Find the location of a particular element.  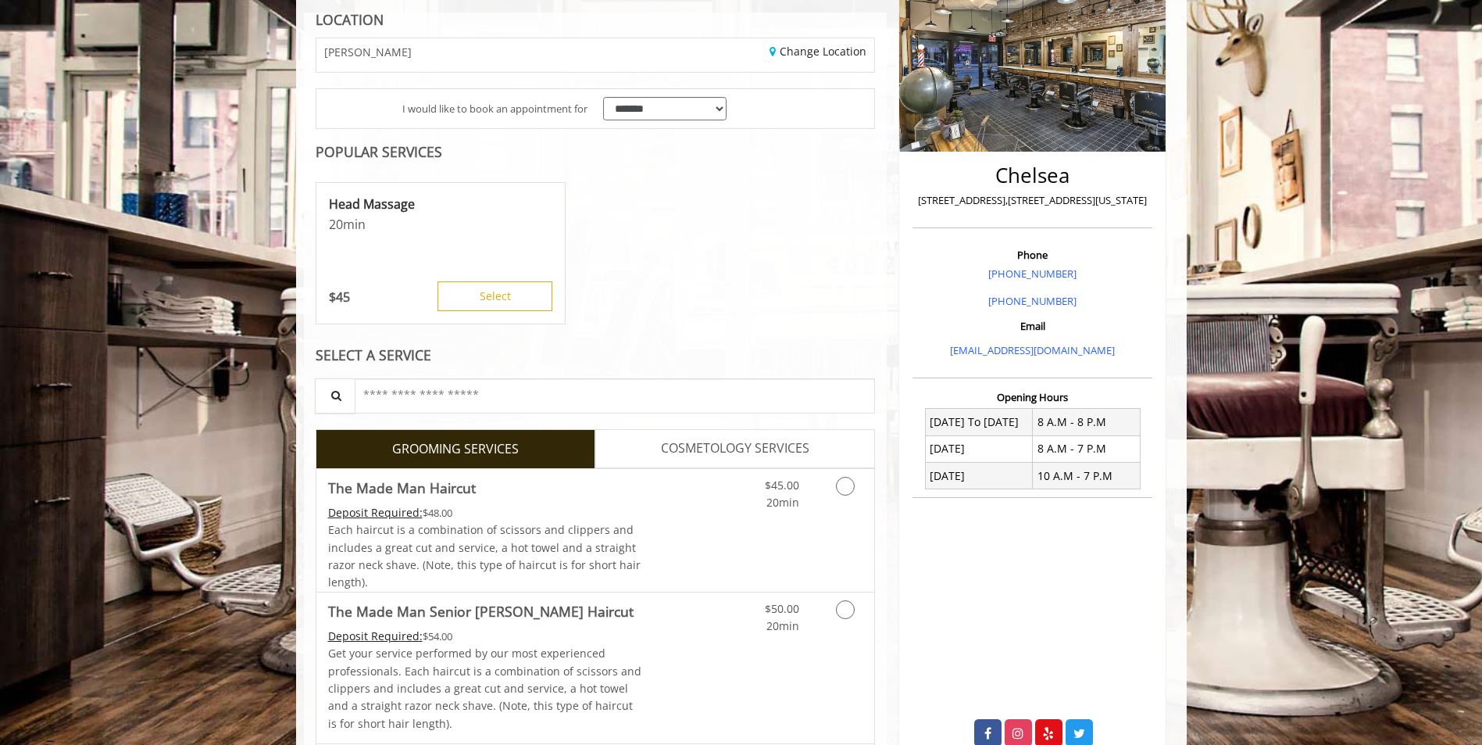

p: Head Massage is located at coordinates (441, 204).